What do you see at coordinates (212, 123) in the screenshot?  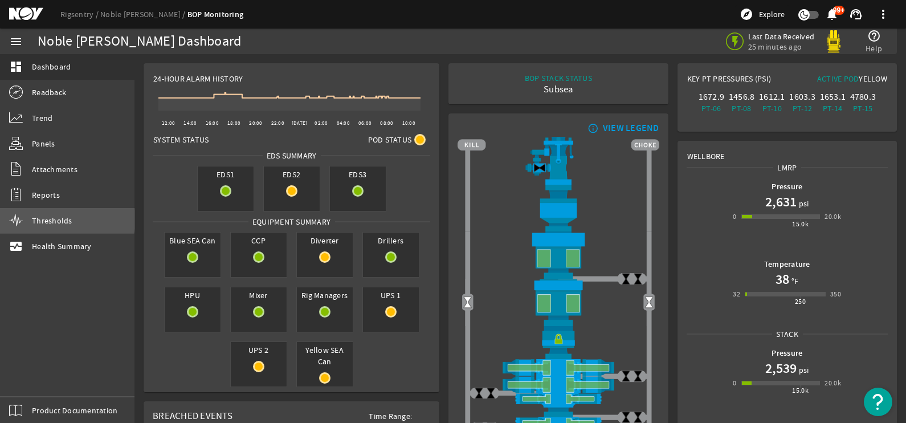 I see `text: 16:00` at bounding box center [212, 123].